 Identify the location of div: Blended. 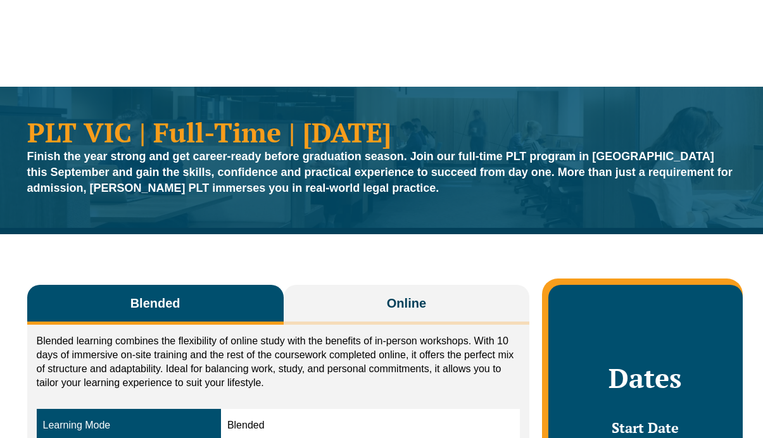
(370, 425).